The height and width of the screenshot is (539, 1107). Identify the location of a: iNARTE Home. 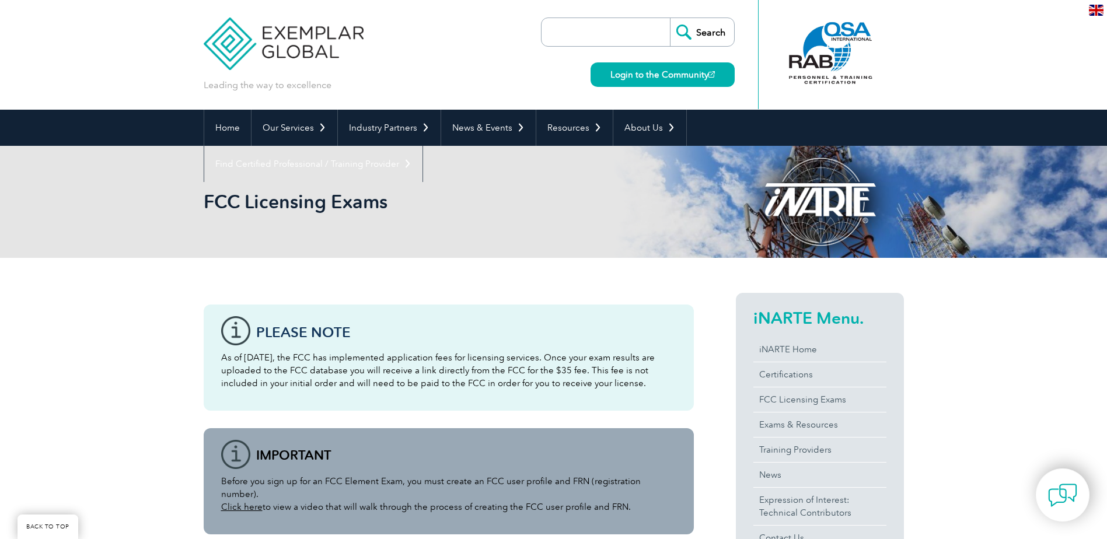
(820, 350).